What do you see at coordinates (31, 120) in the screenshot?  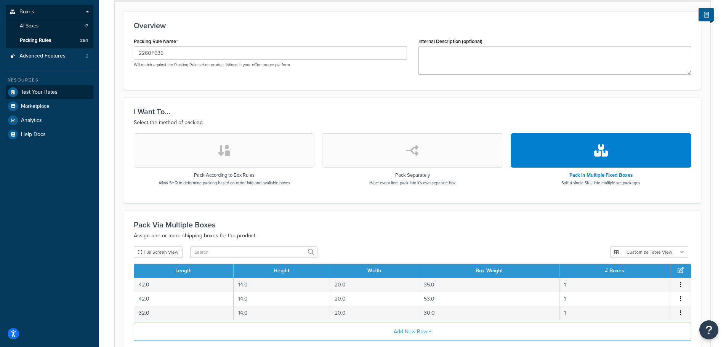 I see `span: Analytics` at bounding box center [31, 120].